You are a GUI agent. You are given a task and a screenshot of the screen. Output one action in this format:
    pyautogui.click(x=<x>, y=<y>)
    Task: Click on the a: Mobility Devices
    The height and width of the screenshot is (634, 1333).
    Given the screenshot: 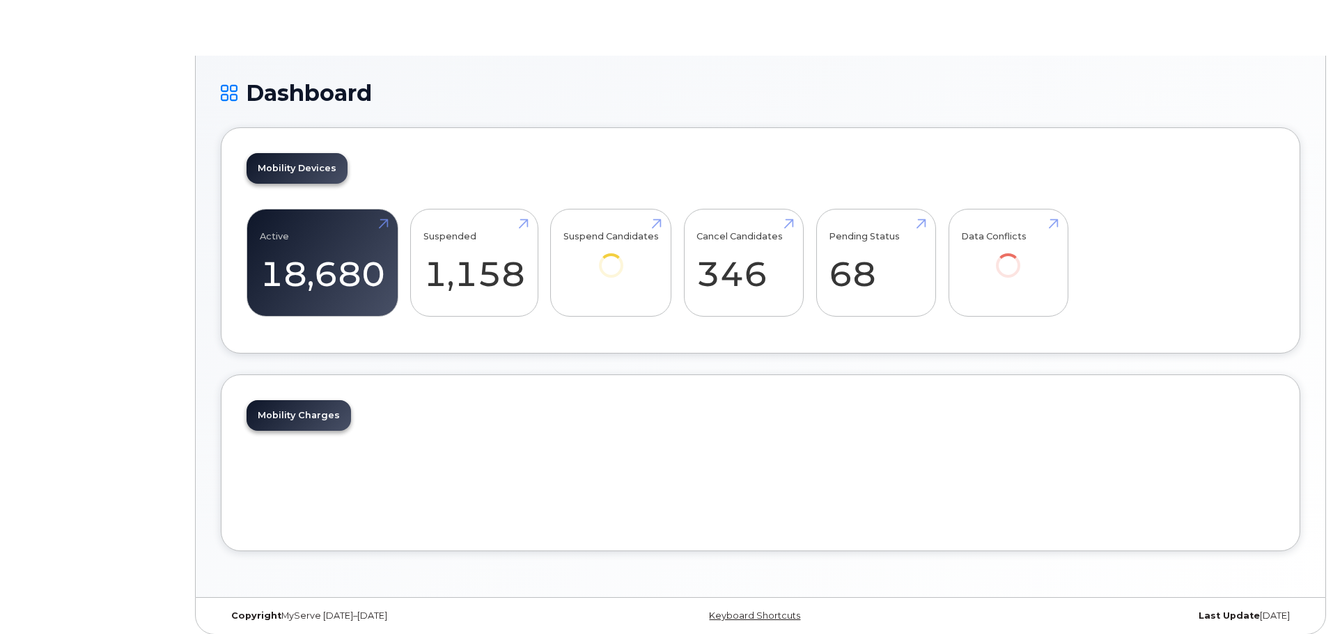 What is the action you would take?
    pyautogui.click(x=297, y=169)
    